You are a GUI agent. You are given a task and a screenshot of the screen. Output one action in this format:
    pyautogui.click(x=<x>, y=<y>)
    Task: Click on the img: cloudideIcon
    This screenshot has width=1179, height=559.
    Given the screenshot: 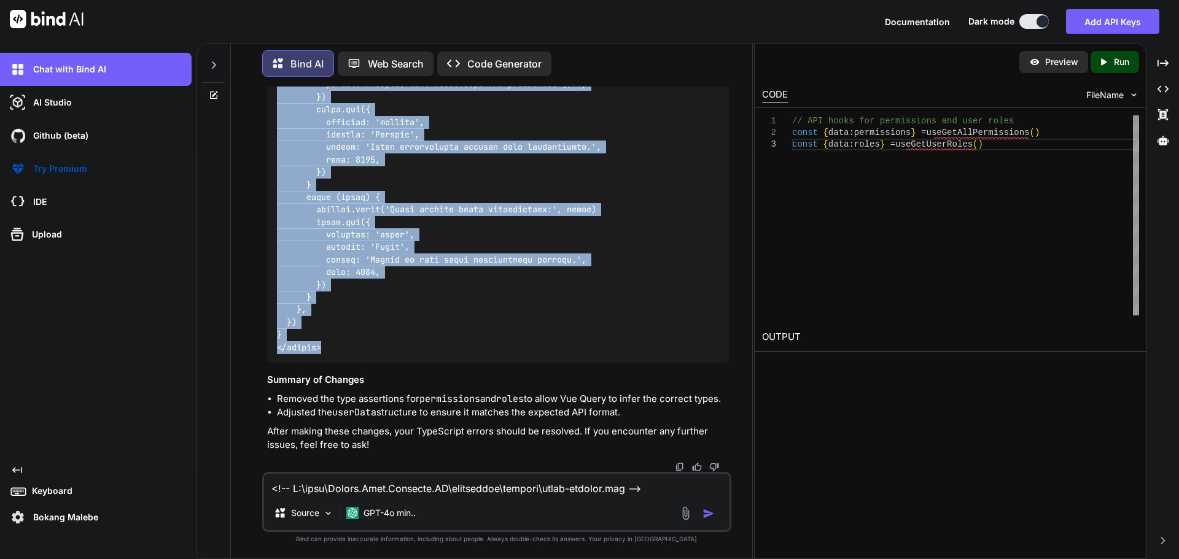 What is the action you would take?
    pyautogui.click(x=18, y=202)
    